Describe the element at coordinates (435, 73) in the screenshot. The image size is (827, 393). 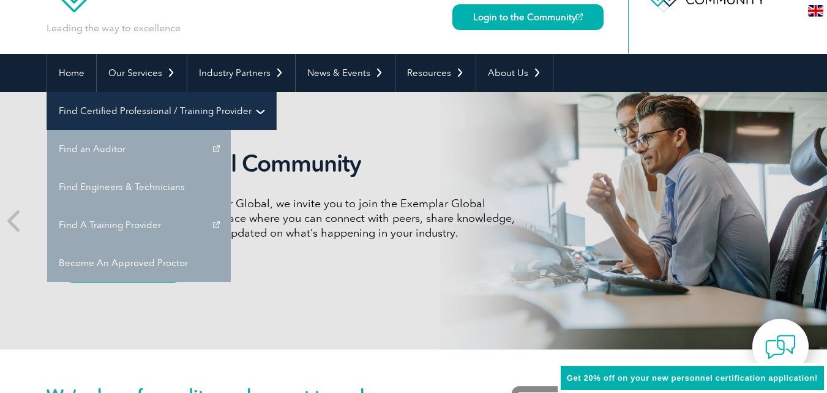
I see `a: Resources` at that location.